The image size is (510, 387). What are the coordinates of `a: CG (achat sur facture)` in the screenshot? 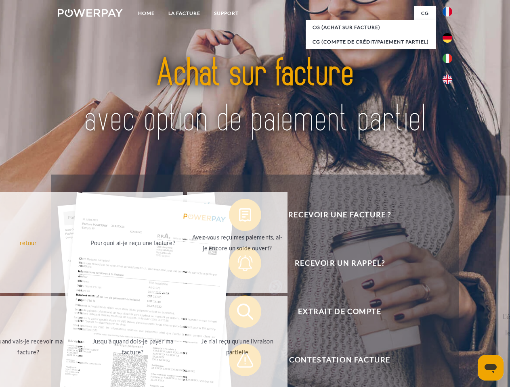 It's located at (370, 27).